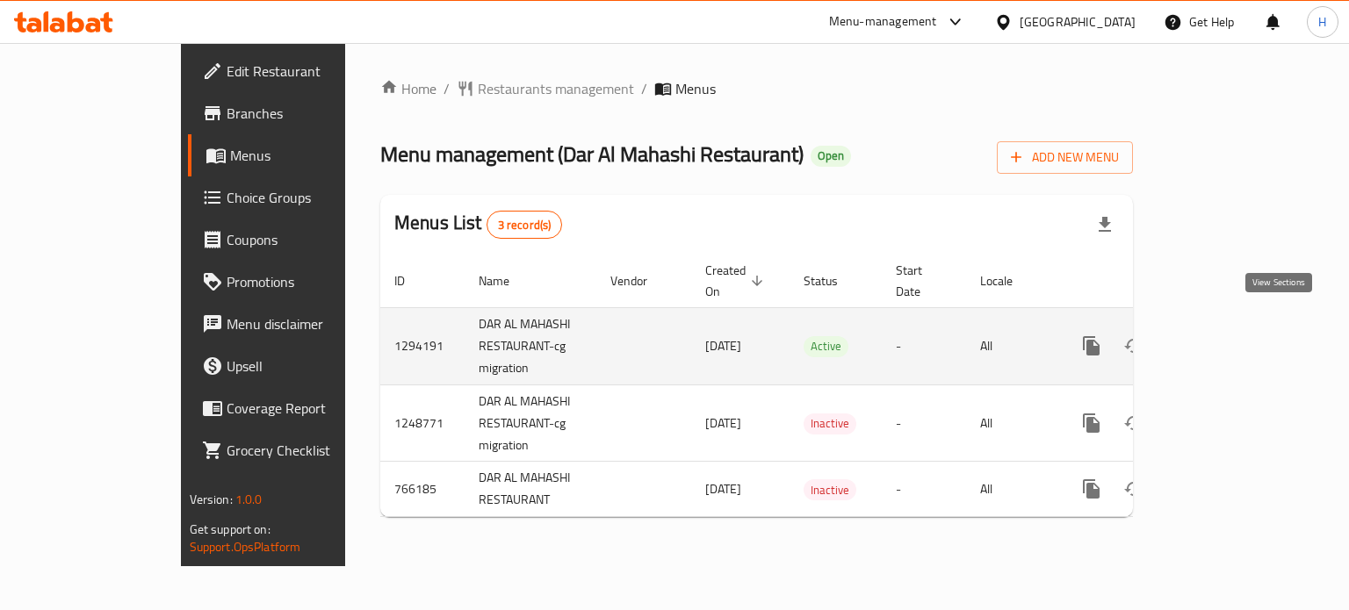 This screenshot has width=1349, height=610. What do you see at coordinates (832, 281) in the screenshot?
I see `span: Status` at bounding box center [832, 281].